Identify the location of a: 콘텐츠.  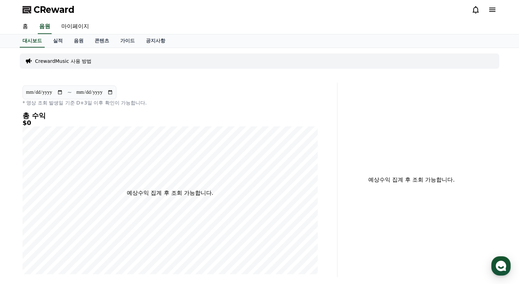
(102, 41).